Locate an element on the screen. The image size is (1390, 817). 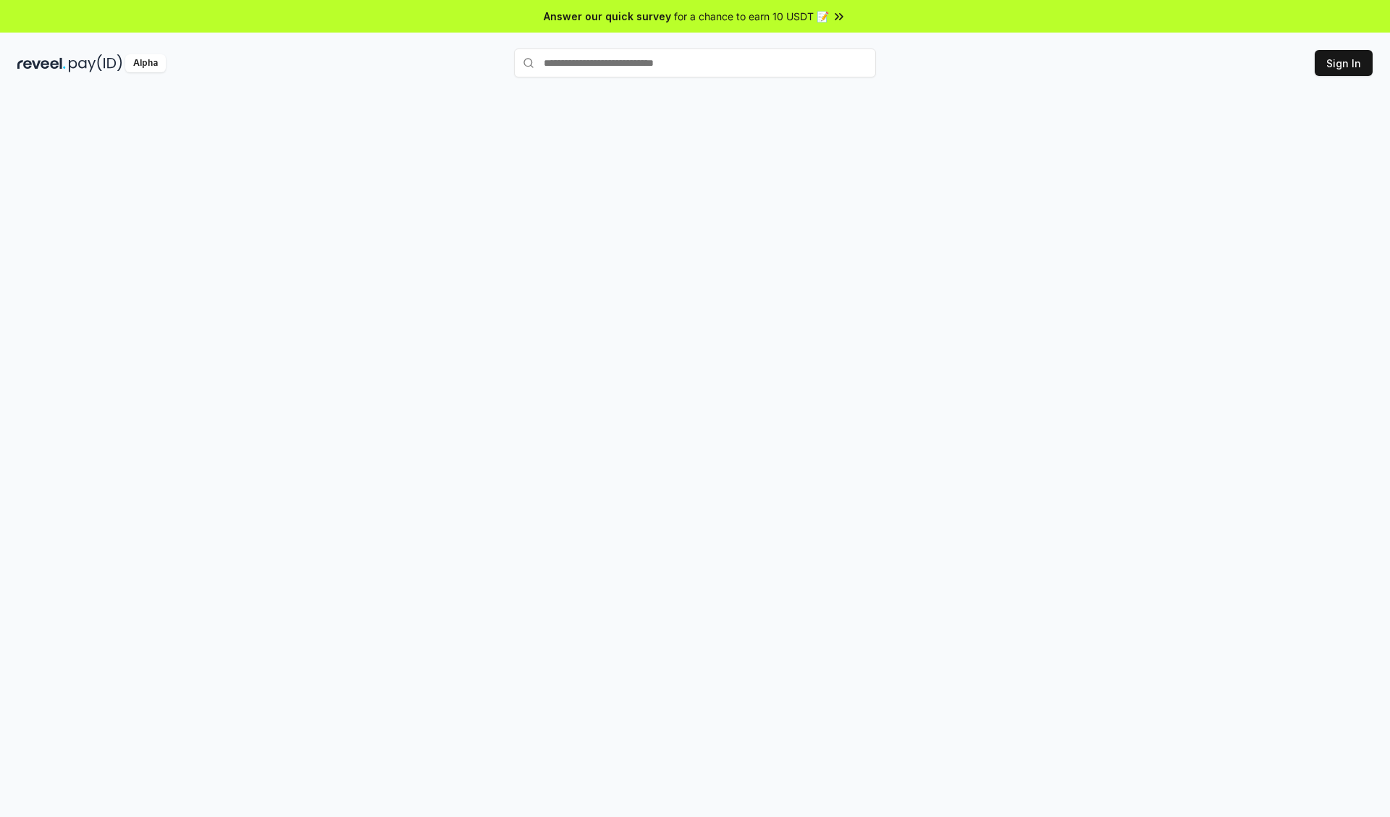
span: for a chance to earn 10 USDT 📝 is located at coordinates (751, 16).